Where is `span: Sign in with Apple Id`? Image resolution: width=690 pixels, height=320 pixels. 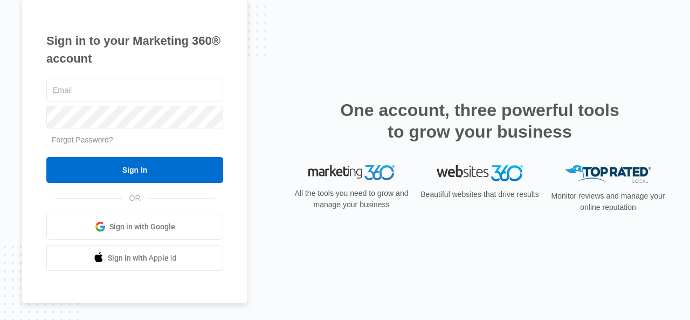 span: Sign in with Apple Id is located at coordinates (142, 258).